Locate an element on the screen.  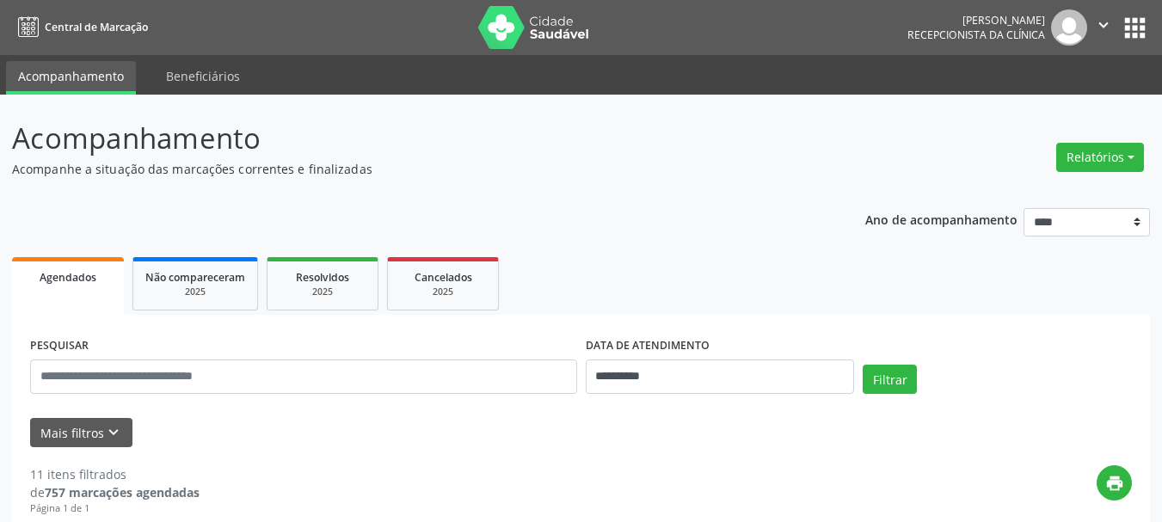
div: Página 1 de 1 is located at coordinates (114, 508).